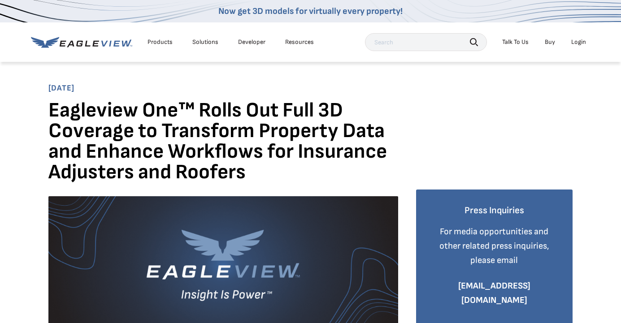 The image size is (621, 323). Describe the element at coordinates (205, 42) in the screenshot. I see `div: Solutions` at that location.